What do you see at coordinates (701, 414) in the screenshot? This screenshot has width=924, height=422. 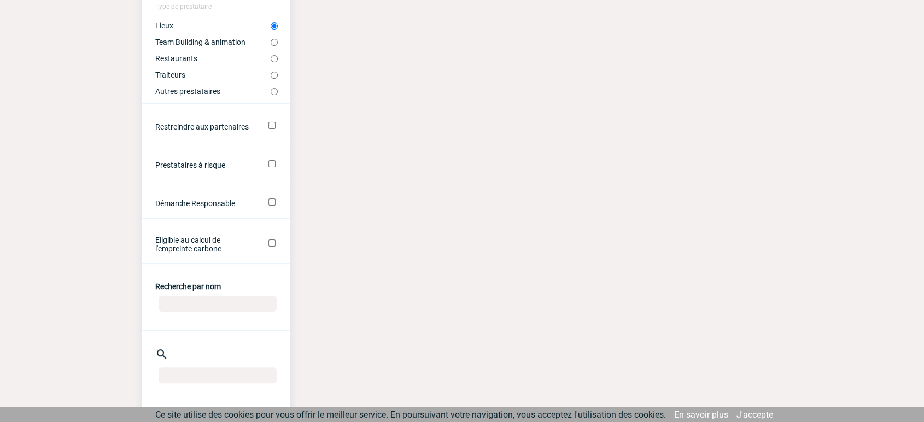 I see `a: En savoir plus` at bounding box center [701, 414].